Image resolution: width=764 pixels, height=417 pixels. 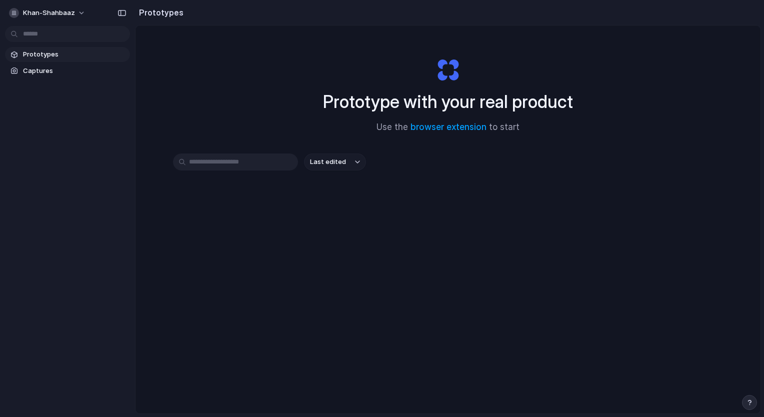 What do you see at coordinates (159, 12) in the screenshot?
I see `h2: Prototypes` at bounding box center [159, 12].